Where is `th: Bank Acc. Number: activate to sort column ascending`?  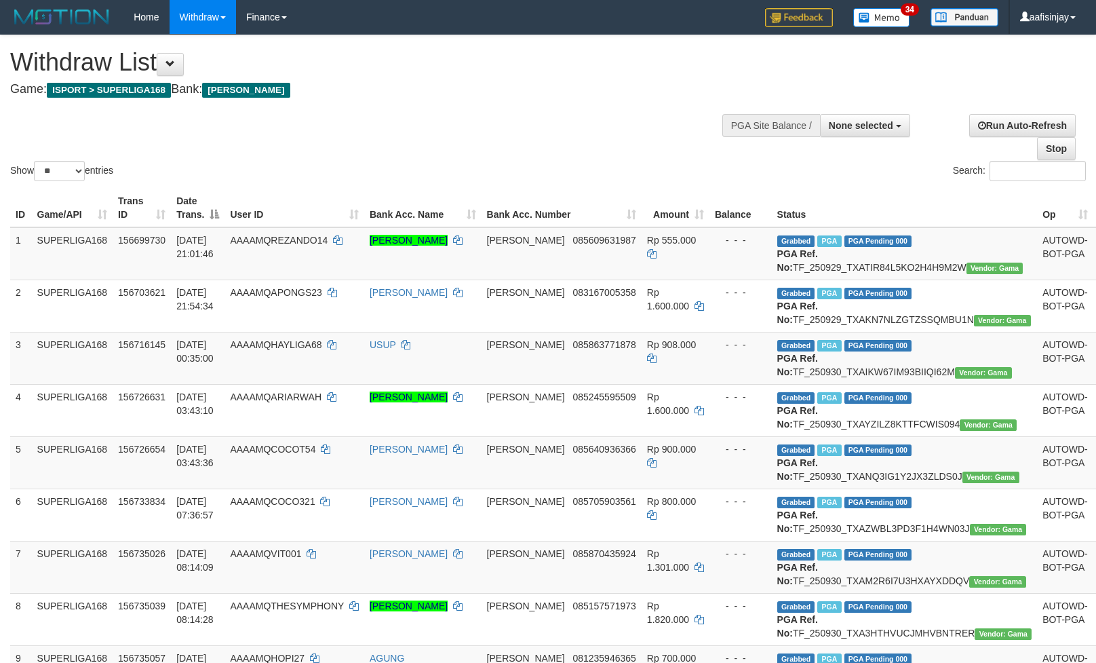 th: Bank Acc. Number: activate to sort column ascending is located at coordinates (562, 208).